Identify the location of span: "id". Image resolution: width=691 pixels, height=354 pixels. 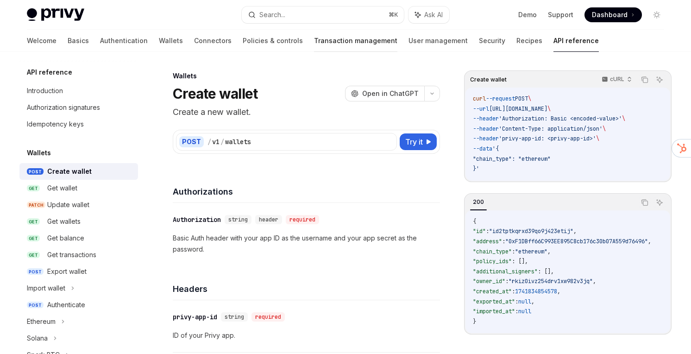
(480, 231).